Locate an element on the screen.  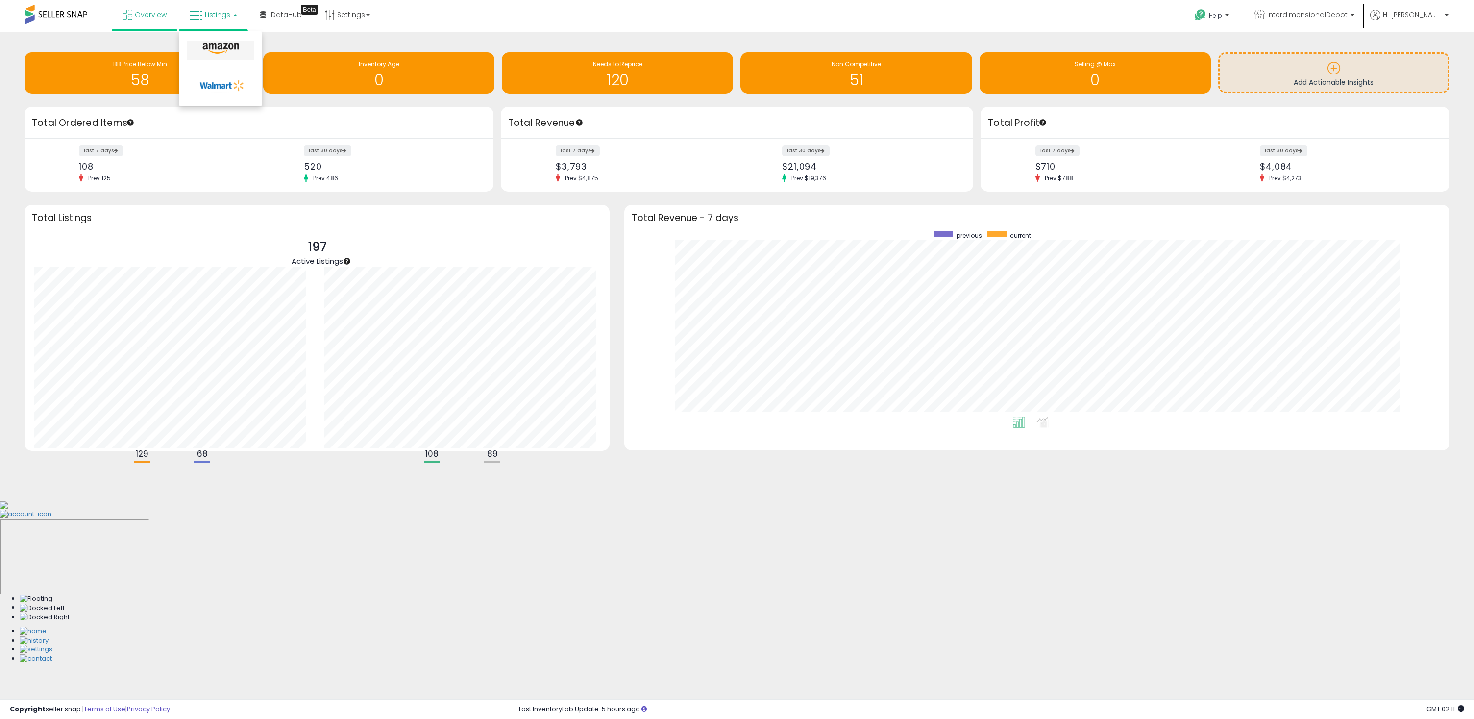
a: Needs to Reprice 120 is located at coordinates (618, 73).